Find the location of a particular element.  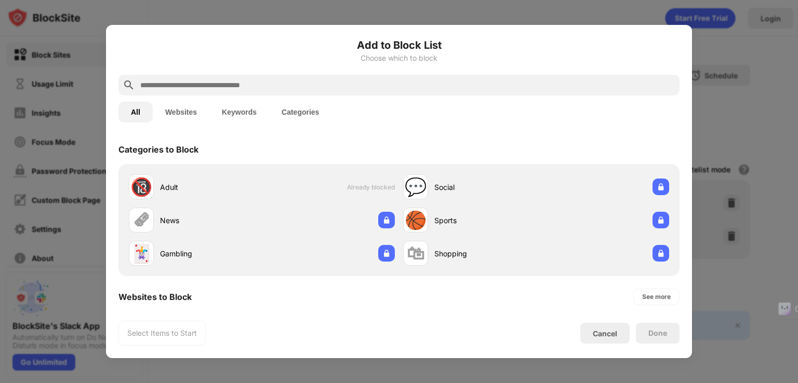

div: Cancel is located at coordinates (604, 333).